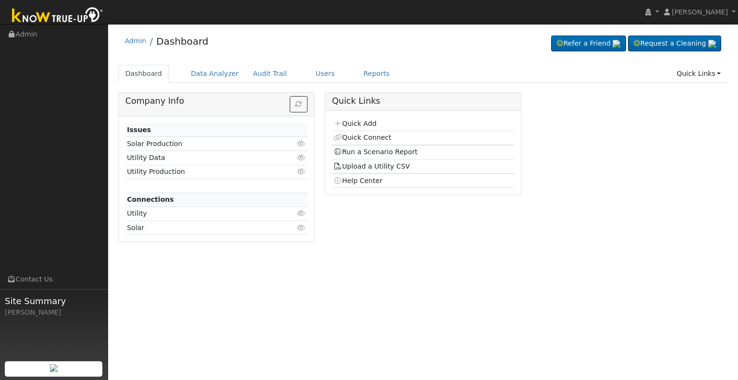 The height and width of the screenshot is (380, 738). Describe the element at coordinates (202, 228) in the screenshot. I see `td: Solar` at that location.